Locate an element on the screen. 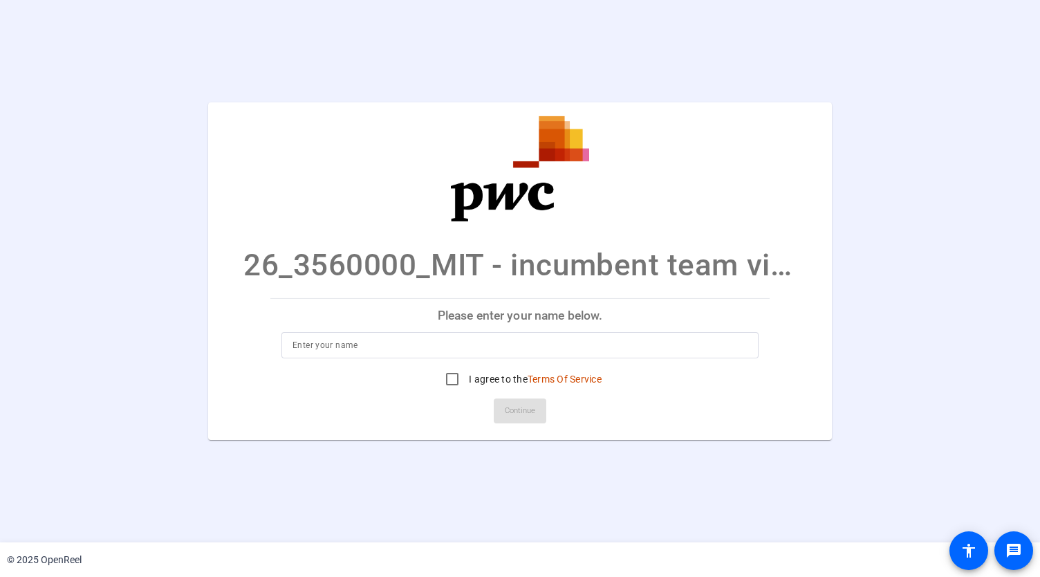 This screenshot has height=577, width=1040. input: Enter your name is located at coordinates (520, 345).